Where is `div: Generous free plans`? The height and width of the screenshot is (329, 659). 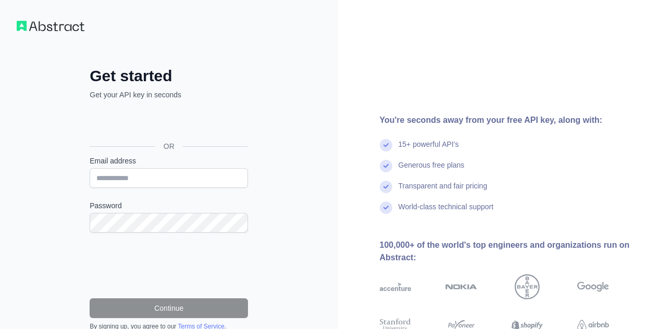
div: Generous free plans is located at coordinates (431, 170).